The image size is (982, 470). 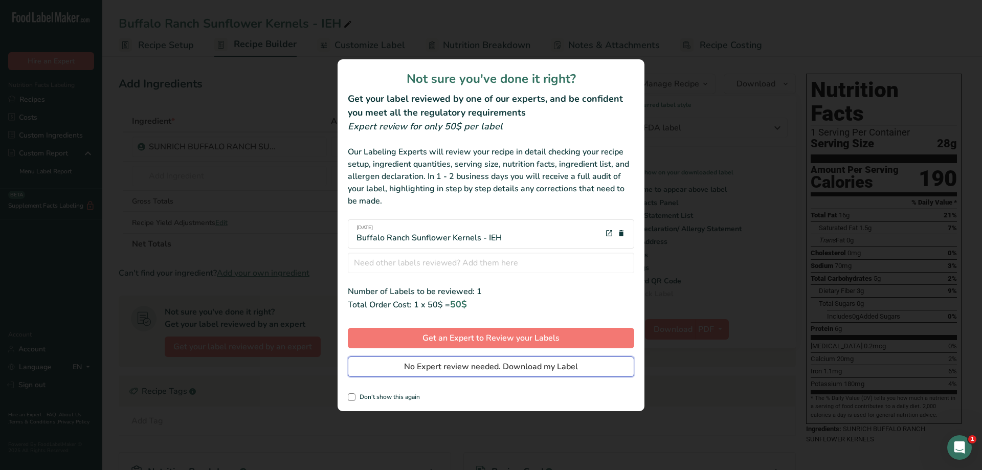 What do you see at coordinates (491, 338) in the screenshot?
I see `span: Get an Expert to Review your Labels` at bounding box center [491, 338].